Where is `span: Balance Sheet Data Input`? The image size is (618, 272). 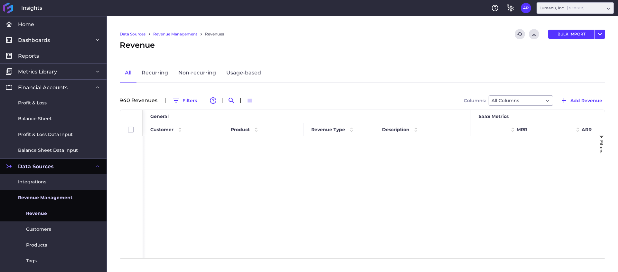 span: Balance Sheet Data Input is located at coordinates (48, 150).